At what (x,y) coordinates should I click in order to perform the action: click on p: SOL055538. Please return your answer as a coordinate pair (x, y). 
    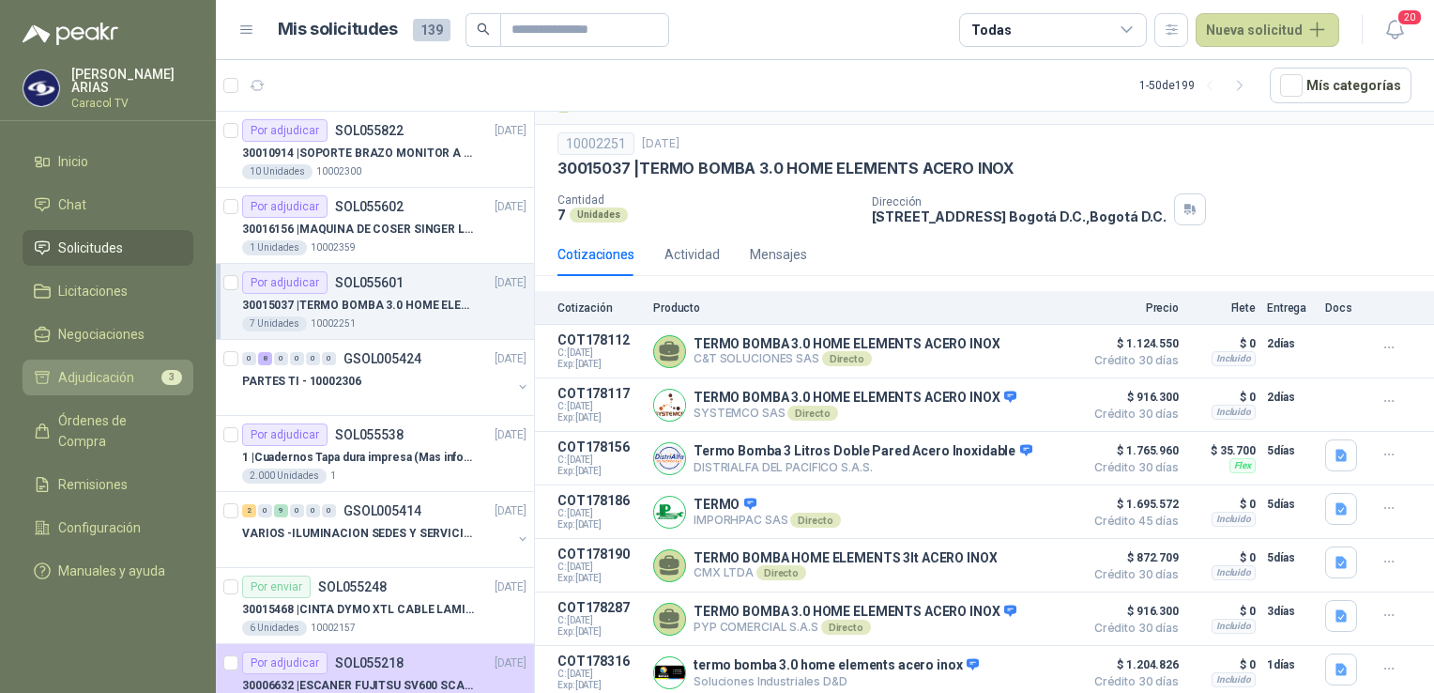
    Looking at the image, I should click on (369, 435).